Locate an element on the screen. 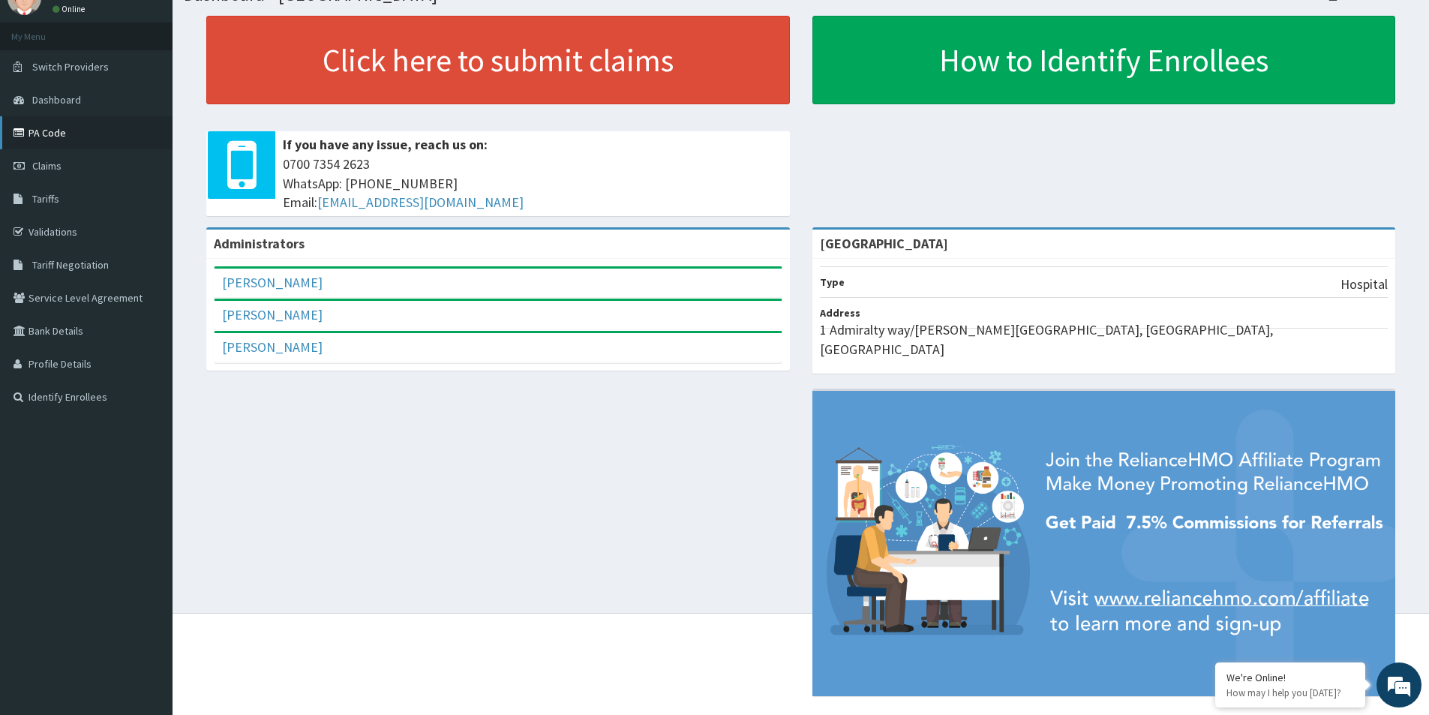 The image size is (1429, 715). b: If you have any issue, reach us on: is located at coordinates (385, 144).